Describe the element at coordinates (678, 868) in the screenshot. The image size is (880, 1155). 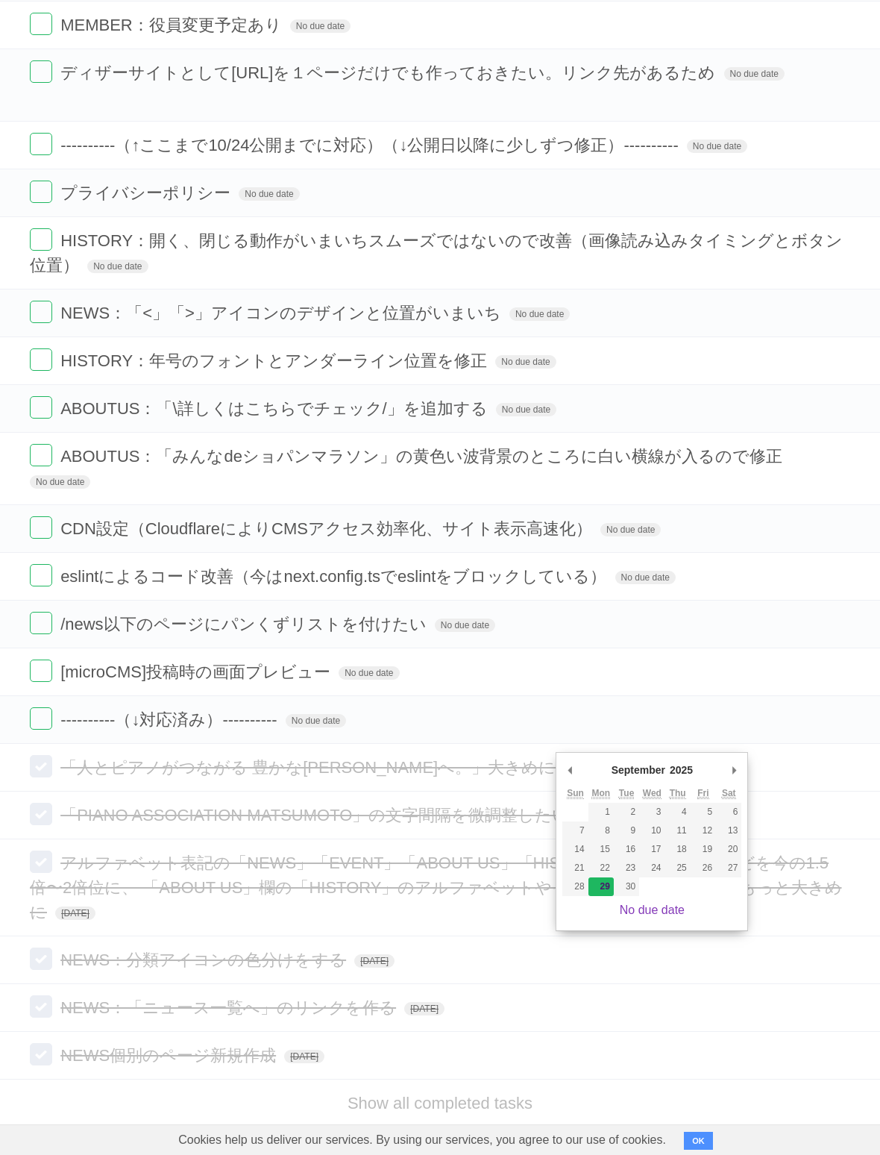
I see `button: 25` at that location.